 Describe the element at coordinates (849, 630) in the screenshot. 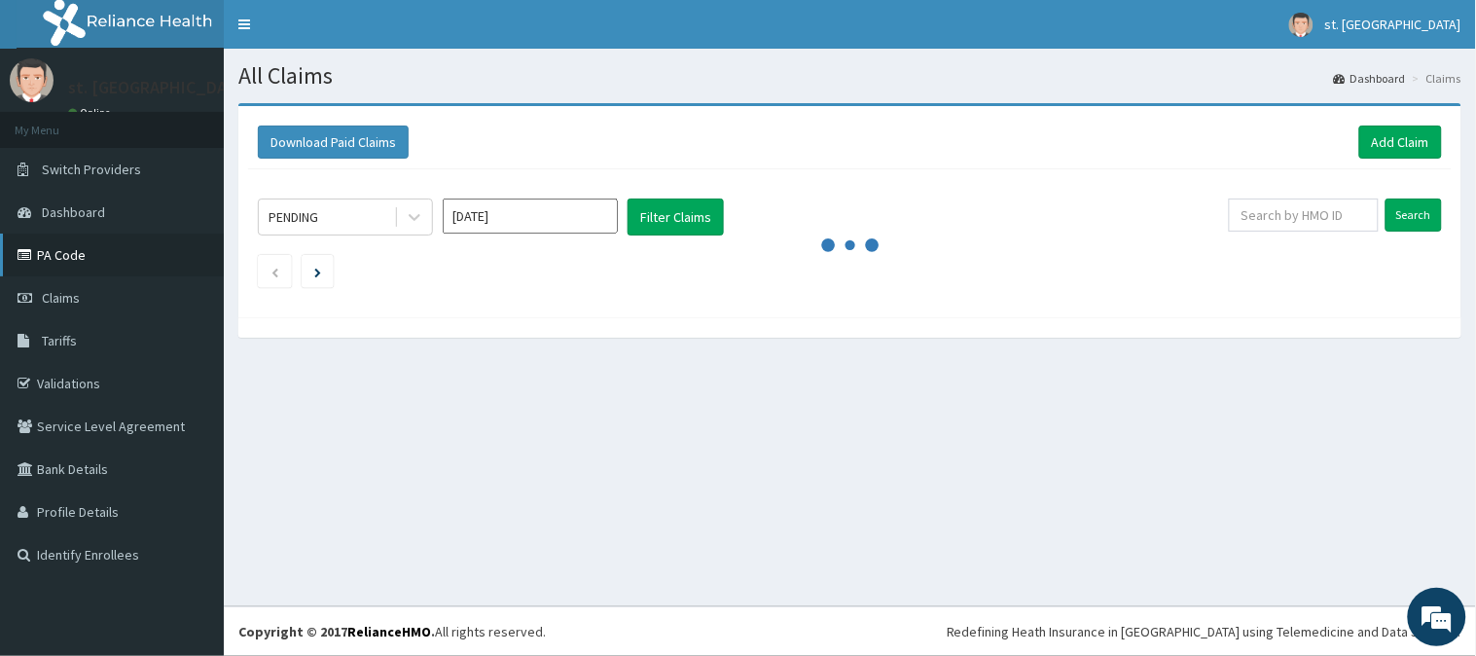

I see `footer: All rights reserved.` at that location.